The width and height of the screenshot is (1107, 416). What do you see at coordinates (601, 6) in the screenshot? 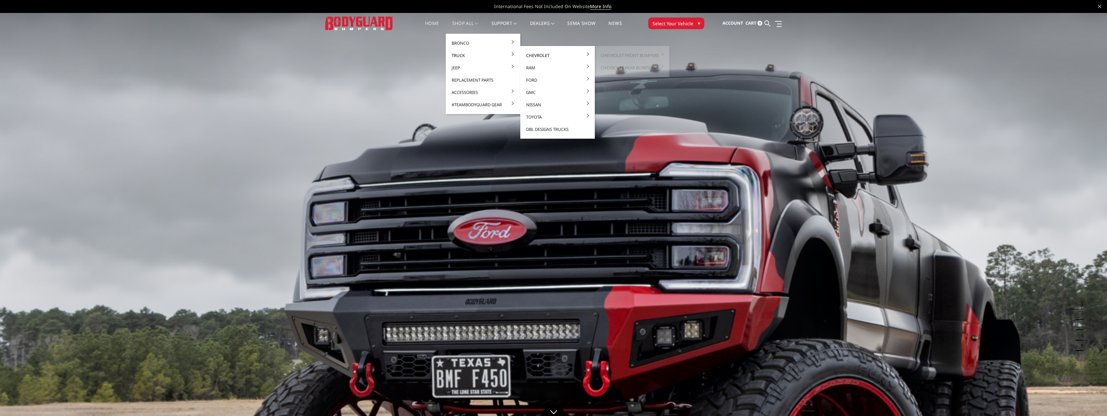
I see `a: More Info` at bounding box center [601, 6].